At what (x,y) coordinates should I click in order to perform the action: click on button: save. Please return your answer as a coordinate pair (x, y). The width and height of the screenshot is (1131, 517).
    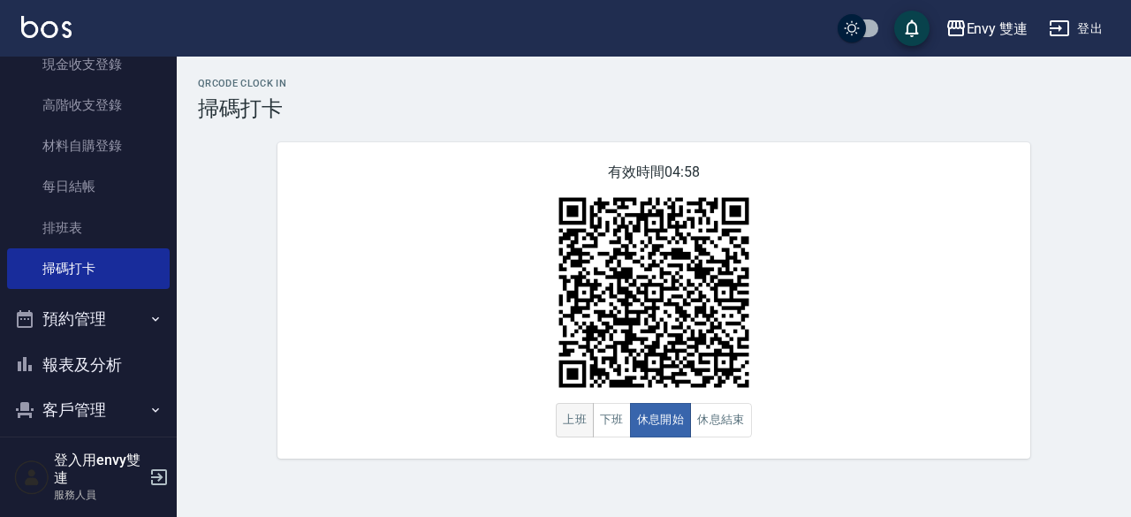
    Looking at the image, I should click on (912, 28).